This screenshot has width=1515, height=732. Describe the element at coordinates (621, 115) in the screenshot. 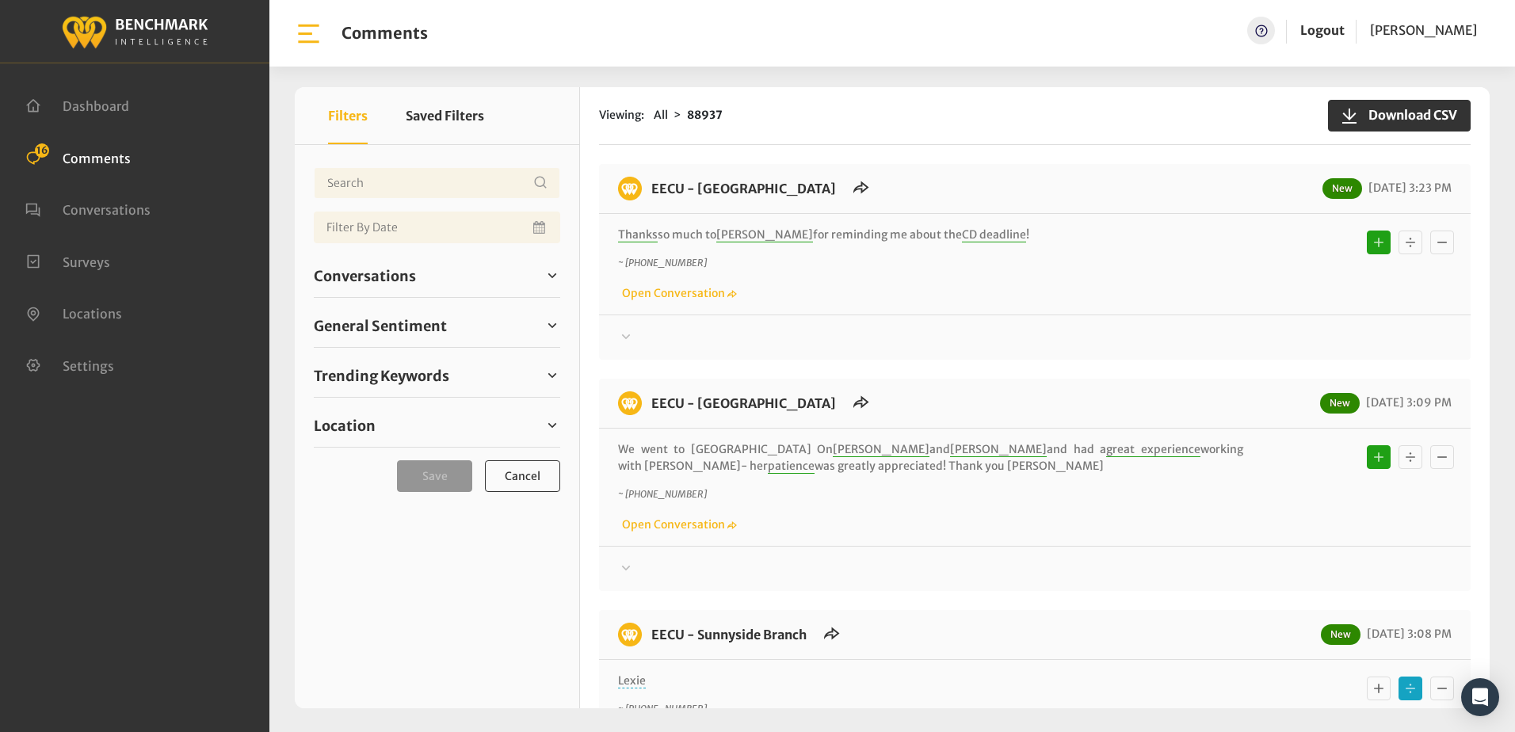

I see `span: Viewing:` at that location.